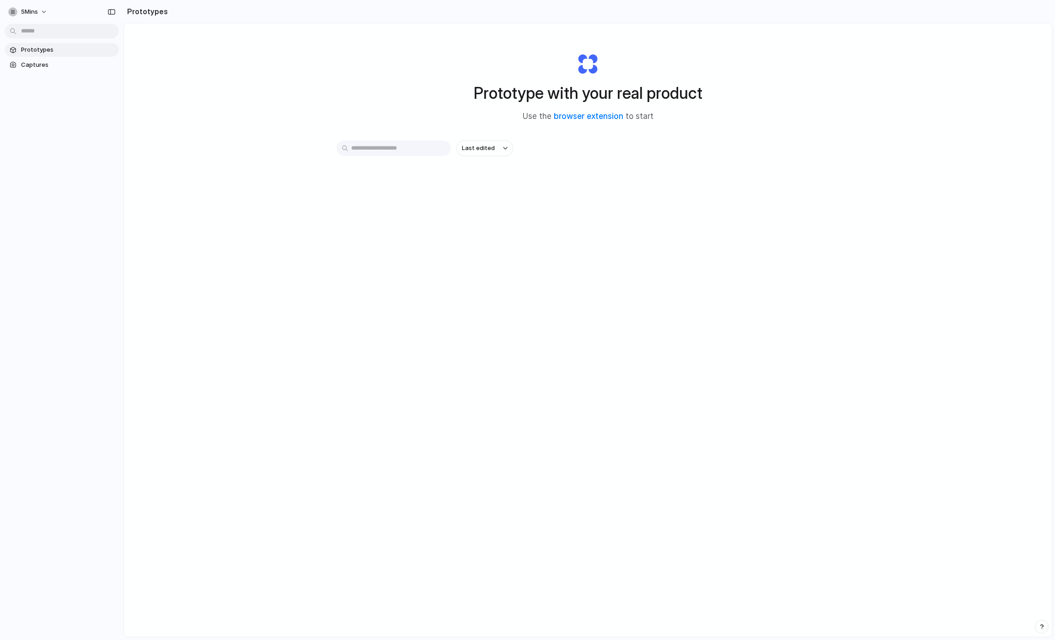 This screenshot has height=640, width=1055. What do you see at coordinates (62, 65) in the screenshot?
I see `a: Captures` at bounding box center [62, 65].